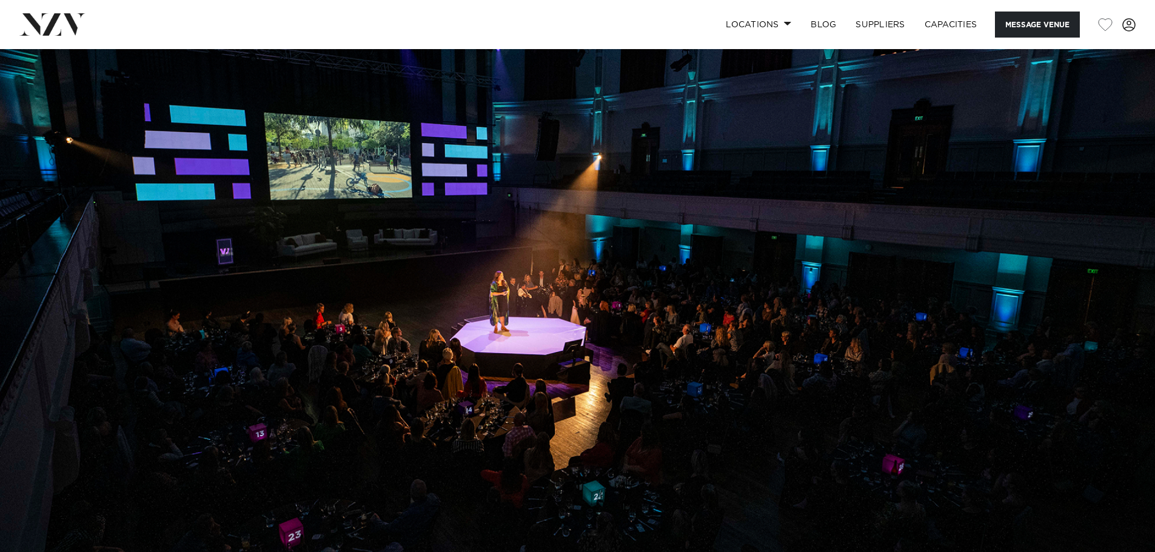 The image size is (1155, 552). What do you see at coordinates (52, 24) in the screenshot?
I see `img: nzv-logo.png` at bounding box center [52, 24].